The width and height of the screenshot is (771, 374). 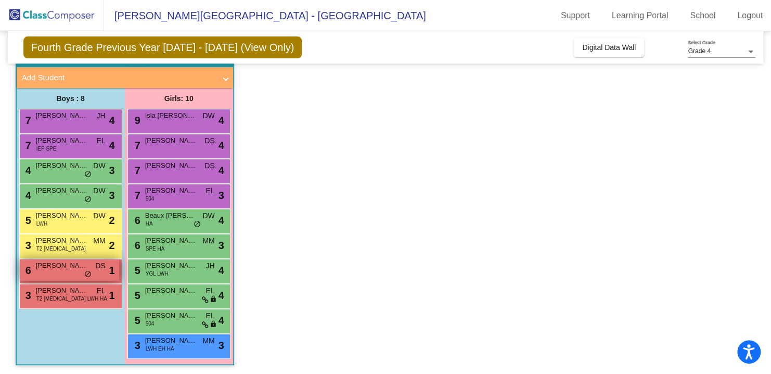 I want to click on mat-expansion-panel-header: Add Student, so click(x=125, y=78).